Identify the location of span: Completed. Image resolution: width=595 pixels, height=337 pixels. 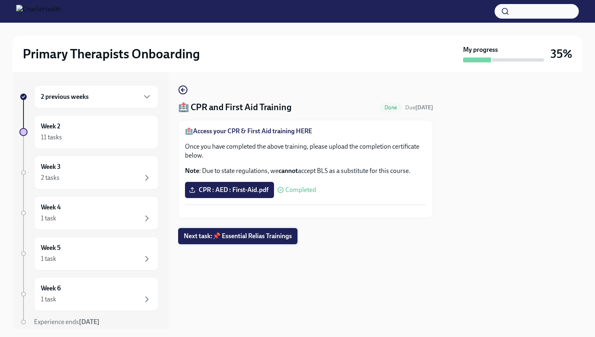
(301, 190).